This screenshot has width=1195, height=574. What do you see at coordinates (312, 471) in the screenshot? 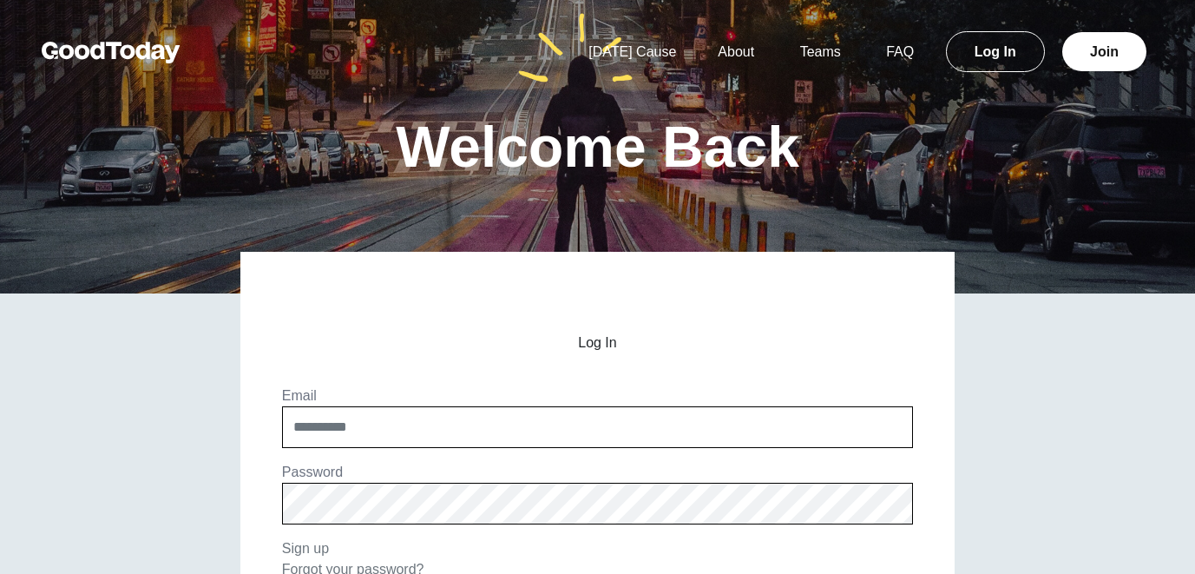
I see `label: Password` at bounding box center [312, 471].